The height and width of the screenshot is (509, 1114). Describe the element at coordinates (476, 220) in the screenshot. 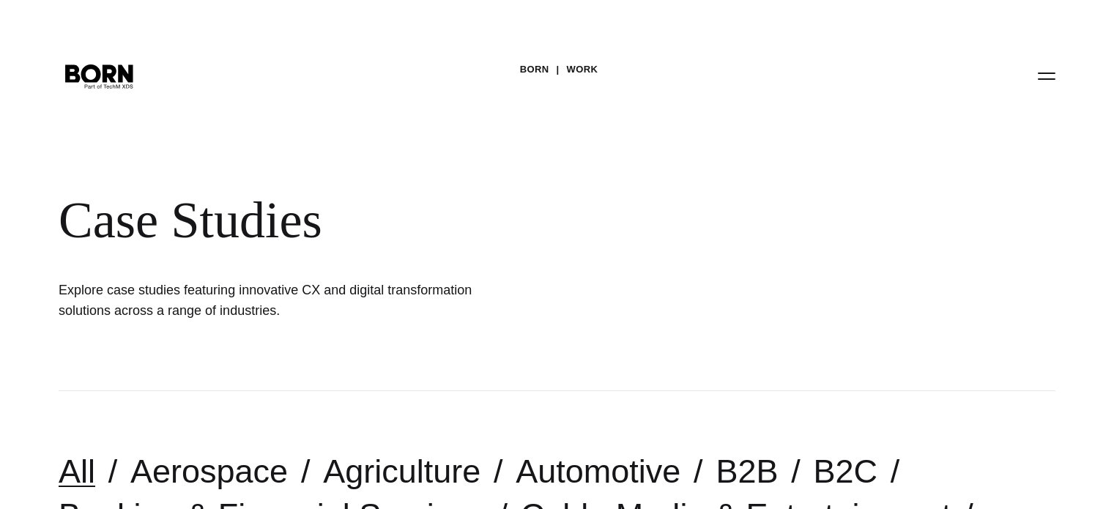

I see `div: Case Studies` at that location.